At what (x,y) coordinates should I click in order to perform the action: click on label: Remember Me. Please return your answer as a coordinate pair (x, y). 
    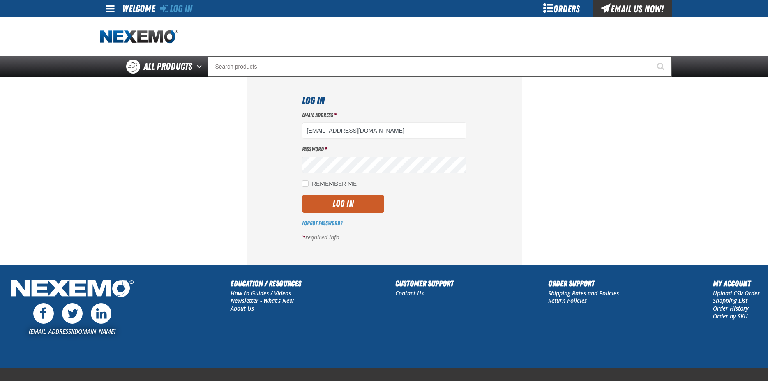
    Looking at the image, I should click on (329, 184).